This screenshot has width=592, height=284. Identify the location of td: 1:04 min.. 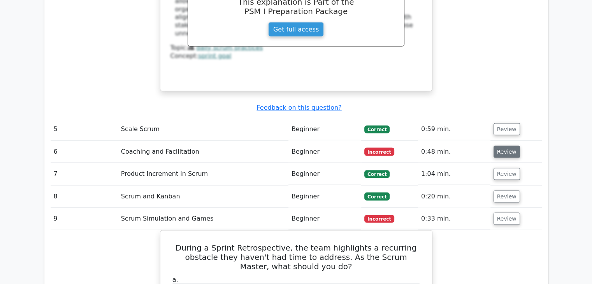
(455, 174).